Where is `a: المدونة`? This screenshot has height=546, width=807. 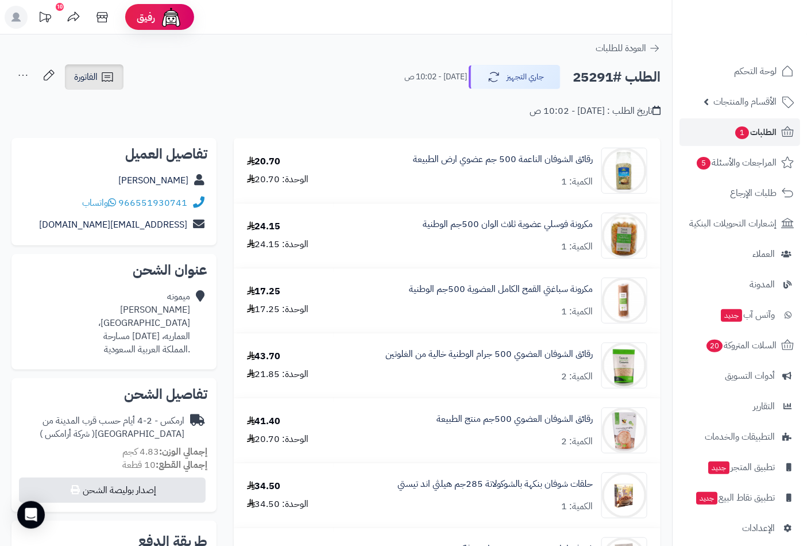 a: المدونة is located at coordinates (740, 284).